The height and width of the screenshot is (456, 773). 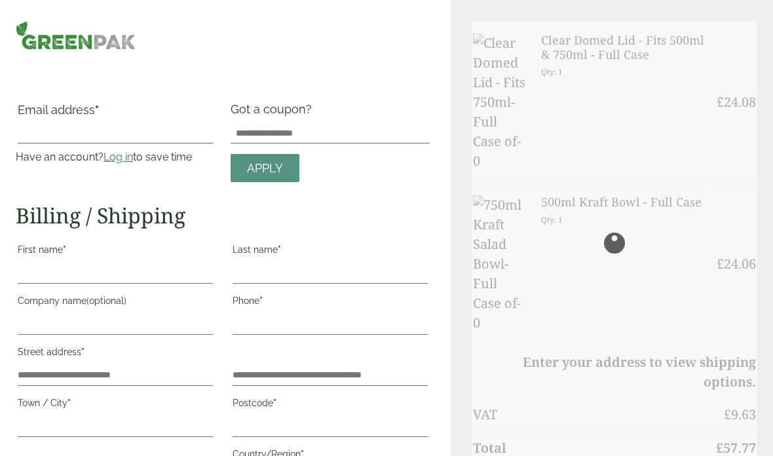 What do you see at coordinates (75, 35) in the screenshot?
I see `img: GreenPak Supplies` at bounding box center [75, 35].